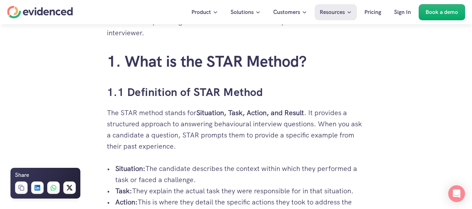  I want to click on p: The STAR method stands for . It provides a structured approach to answering behavioural interview..., so click(236, 130).